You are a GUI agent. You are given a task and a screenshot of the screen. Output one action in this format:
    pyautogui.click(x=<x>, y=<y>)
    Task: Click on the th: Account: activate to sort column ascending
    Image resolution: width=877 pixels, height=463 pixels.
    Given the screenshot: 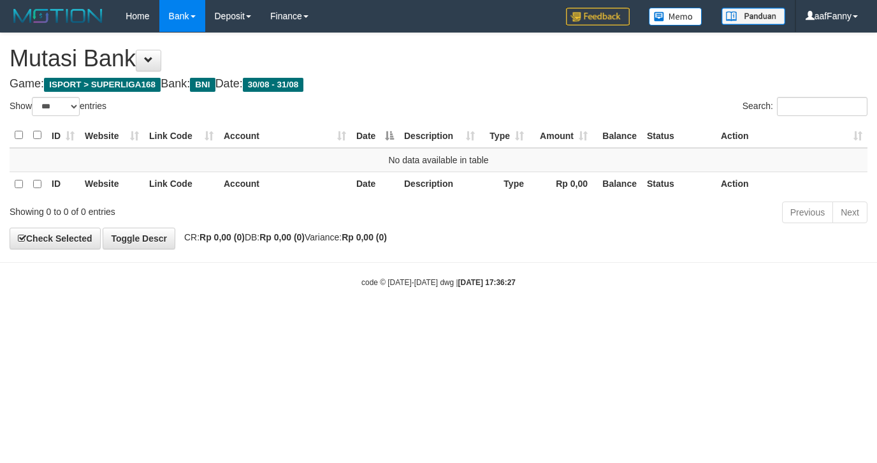 What is the action you would take?
    pyautogui.click(x=285, y=135)
    